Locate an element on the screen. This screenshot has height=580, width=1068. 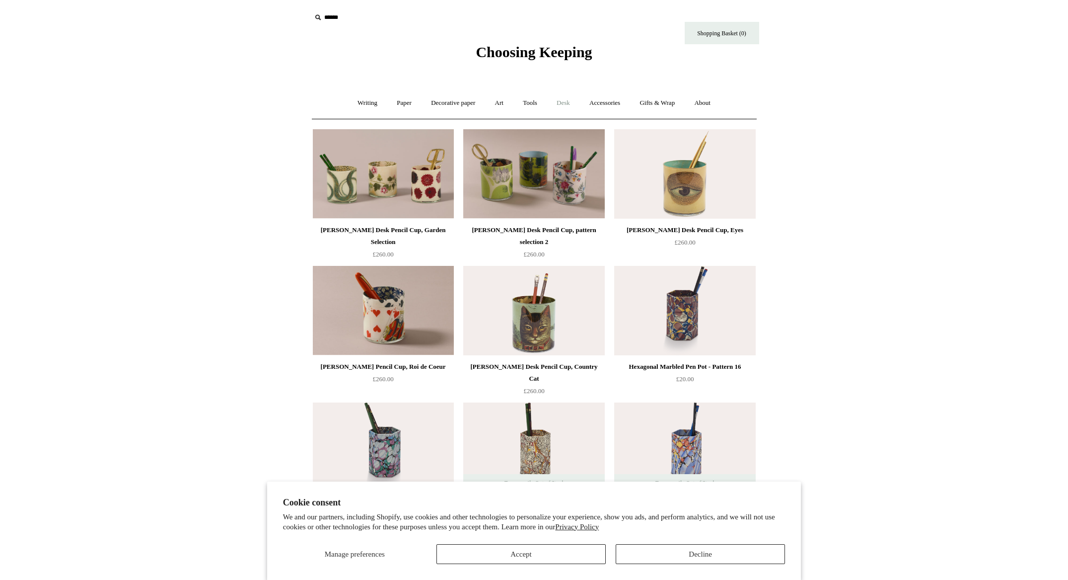
a: Hexagonal Marbled Pen Pot - Pattern 16 Hexagonal Marbled Pen Pot - Pattern 16 is located at coordinates (685, 310).